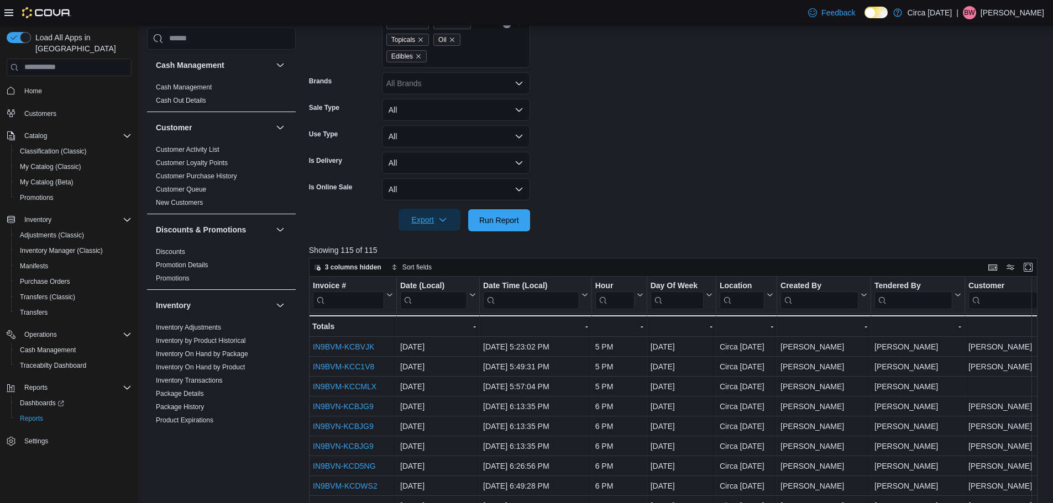 This screenshot has width=1053, height=503. Describe the element at coordinates (438, 295) in the screenshot. I see `button: Date (Local)` at that location.